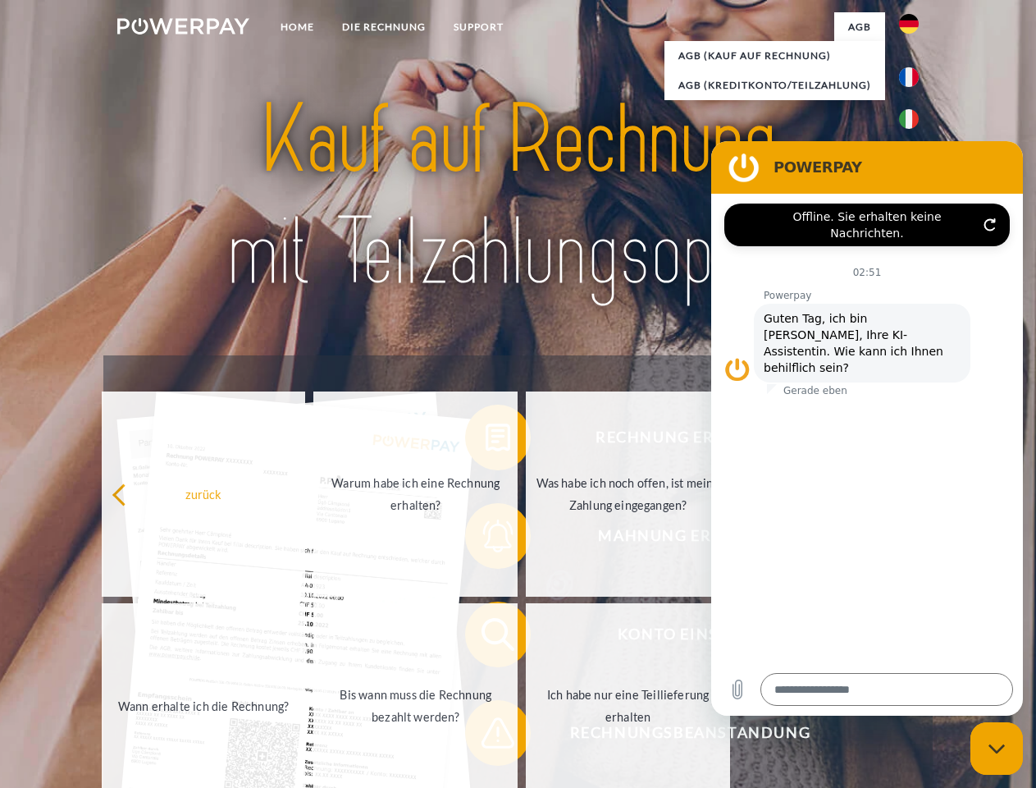 The width and height of the screenshot is (1036, 788). Describe the element at coordinates (156, 85) in the screenshot. I see `p: Dieser Chat wird mit einem Cloudservice aufgezeichnet und unterliegt den Bedingungen der .` at that location.